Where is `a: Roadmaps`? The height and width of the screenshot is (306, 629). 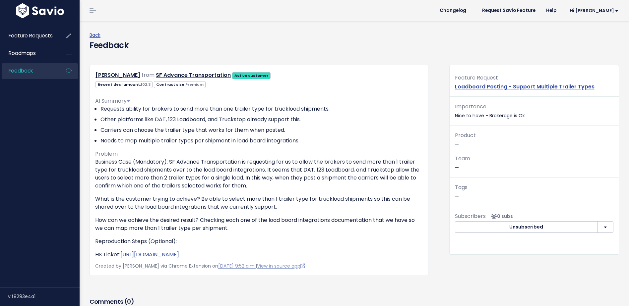 a: Roadmaps is located at coordinates (28, 53).